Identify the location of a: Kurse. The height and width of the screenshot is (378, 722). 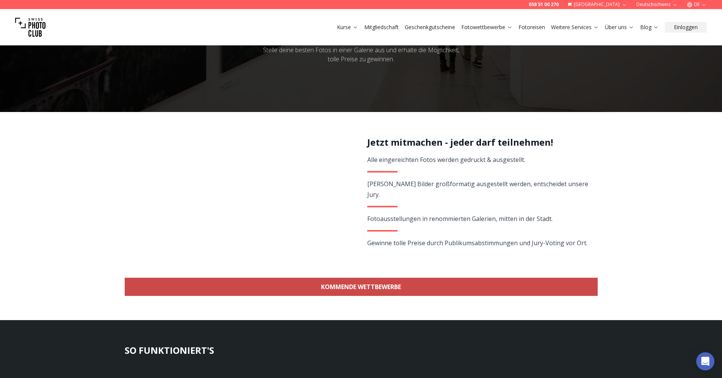
(347, 27).